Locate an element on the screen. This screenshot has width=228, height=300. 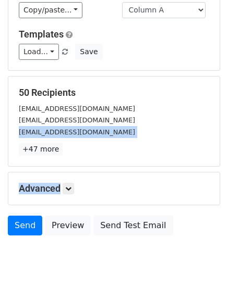
a: Templates is located at coordinates (41, 34).